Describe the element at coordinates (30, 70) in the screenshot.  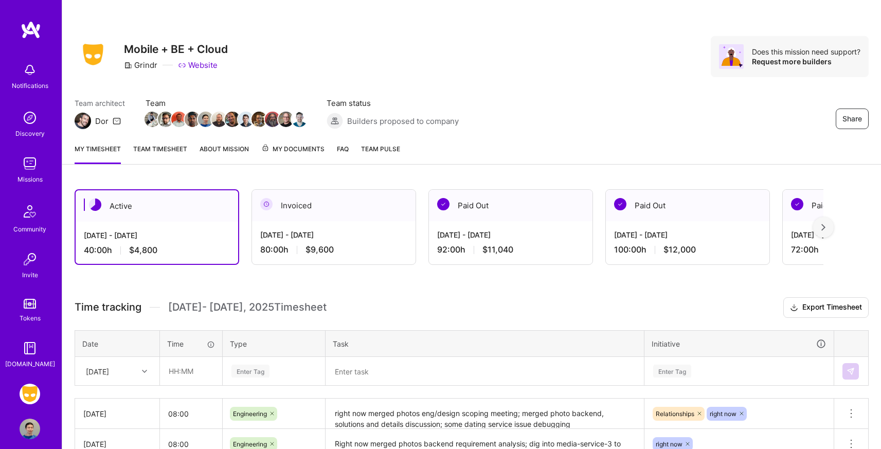
I see `img: bell` at that location.